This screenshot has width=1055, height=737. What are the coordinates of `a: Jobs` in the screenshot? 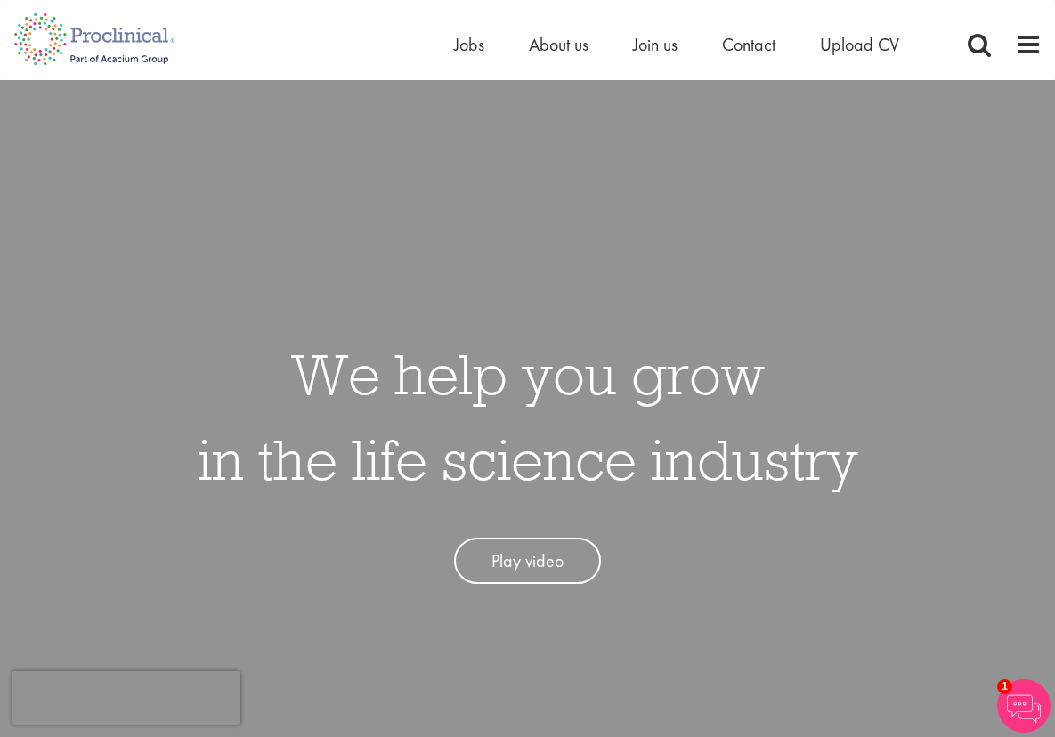 It's located at (469, 45).